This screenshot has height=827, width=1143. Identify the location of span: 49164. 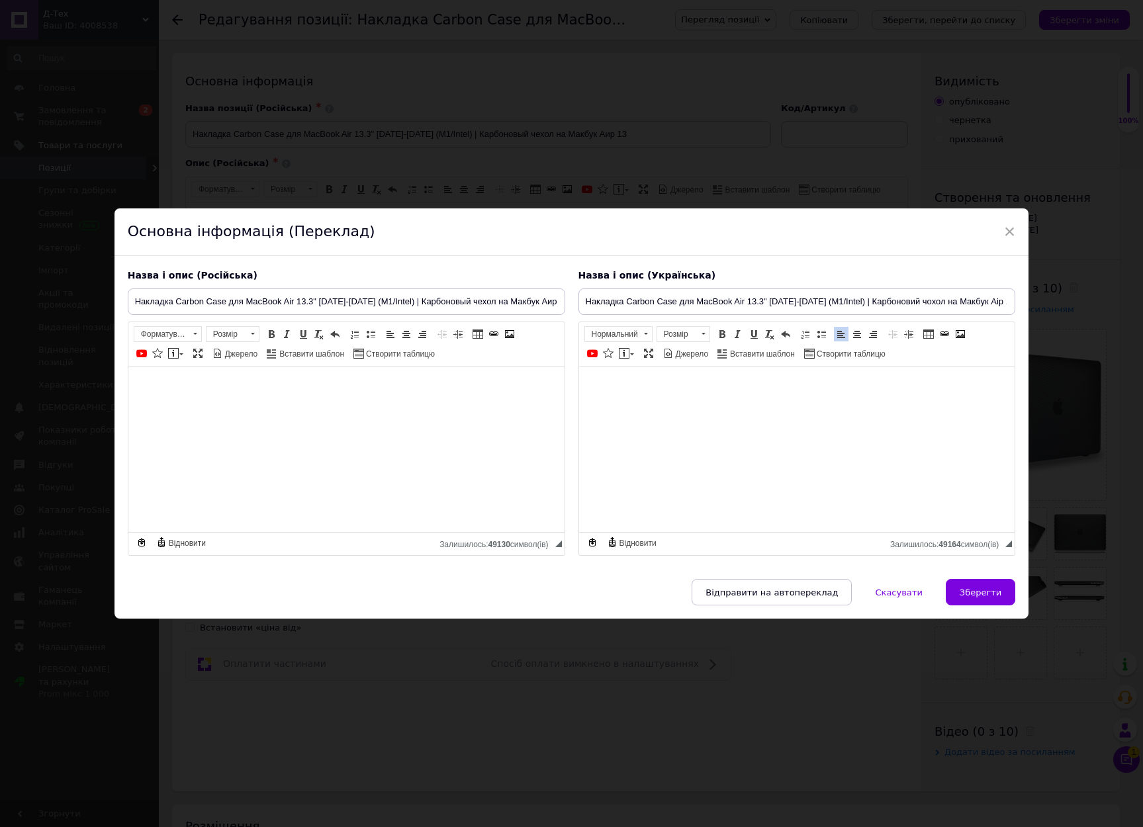
(949, 545).